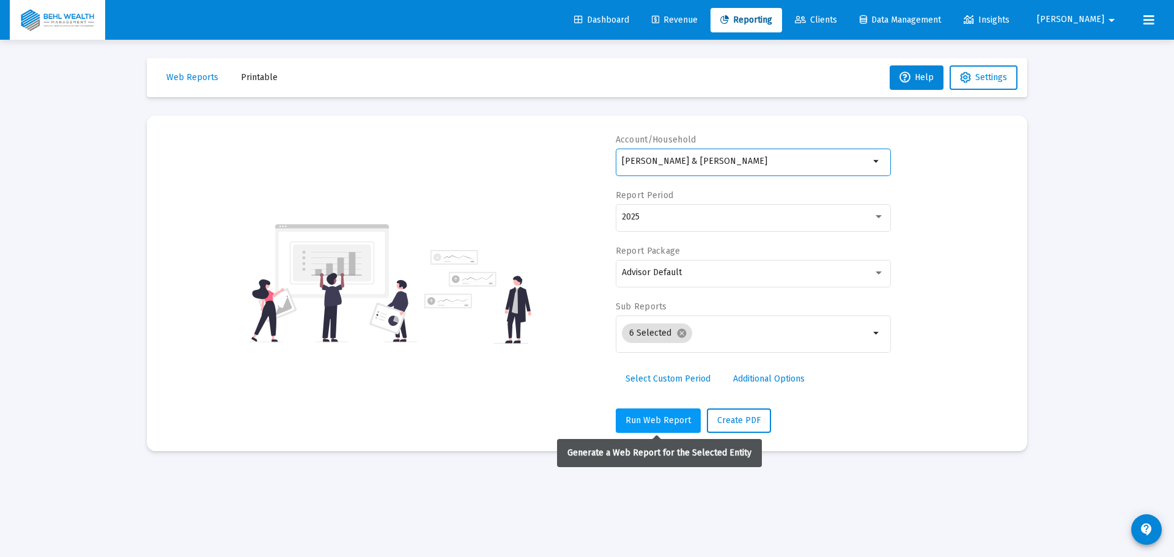 This screenshot has width=1174, height=557. Describe the element at coordinates (631, 216) in the screenshot. I see `span: 2025` at that location.